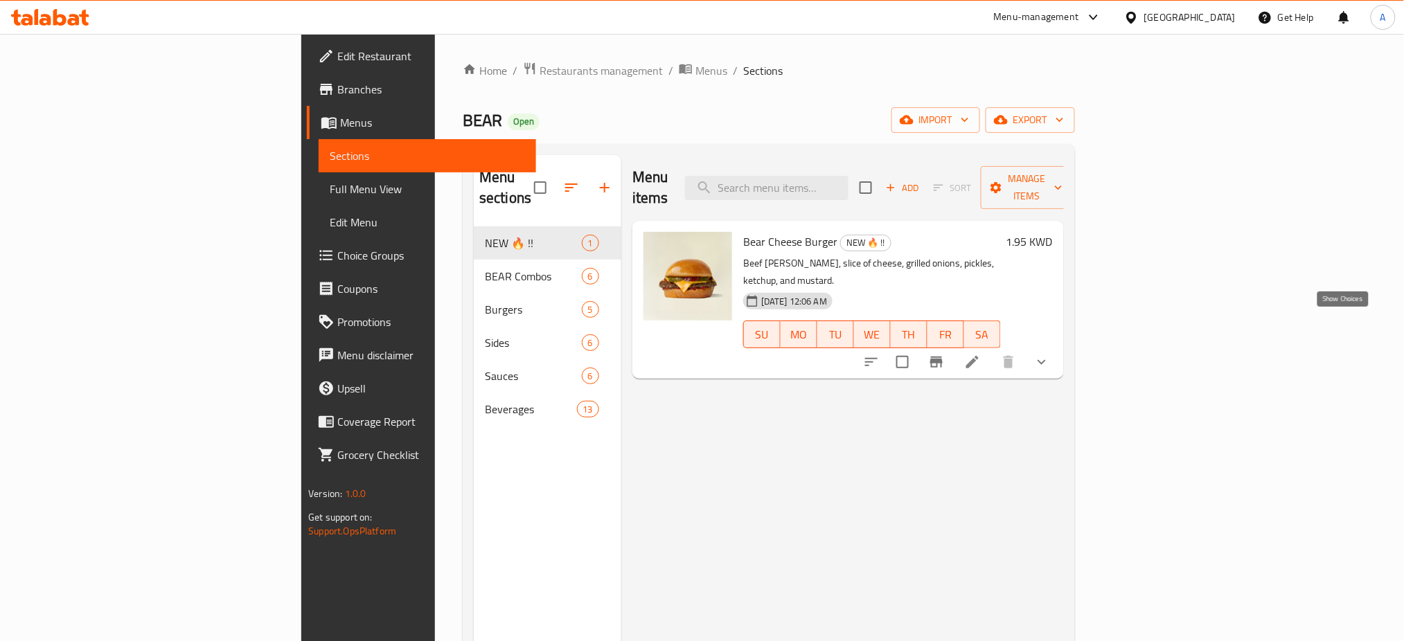  I want to click on span: FR, so click(946, 335).